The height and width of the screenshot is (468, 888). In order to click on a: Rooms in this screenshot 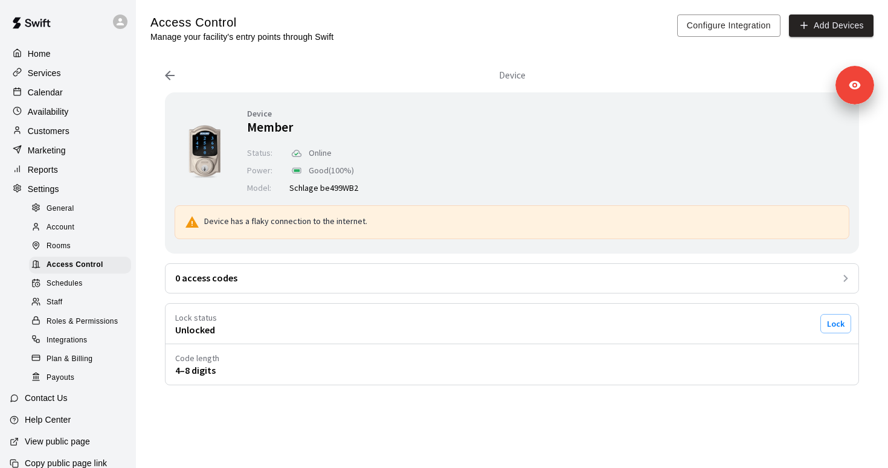, I will do `click(82, 246)`.